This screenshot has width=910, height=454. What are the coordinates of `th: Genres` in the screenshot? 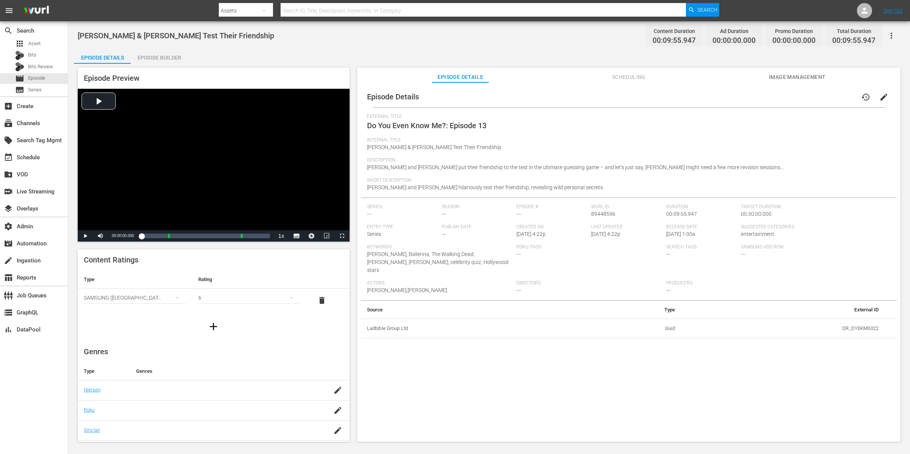 It's located at (225, 371).